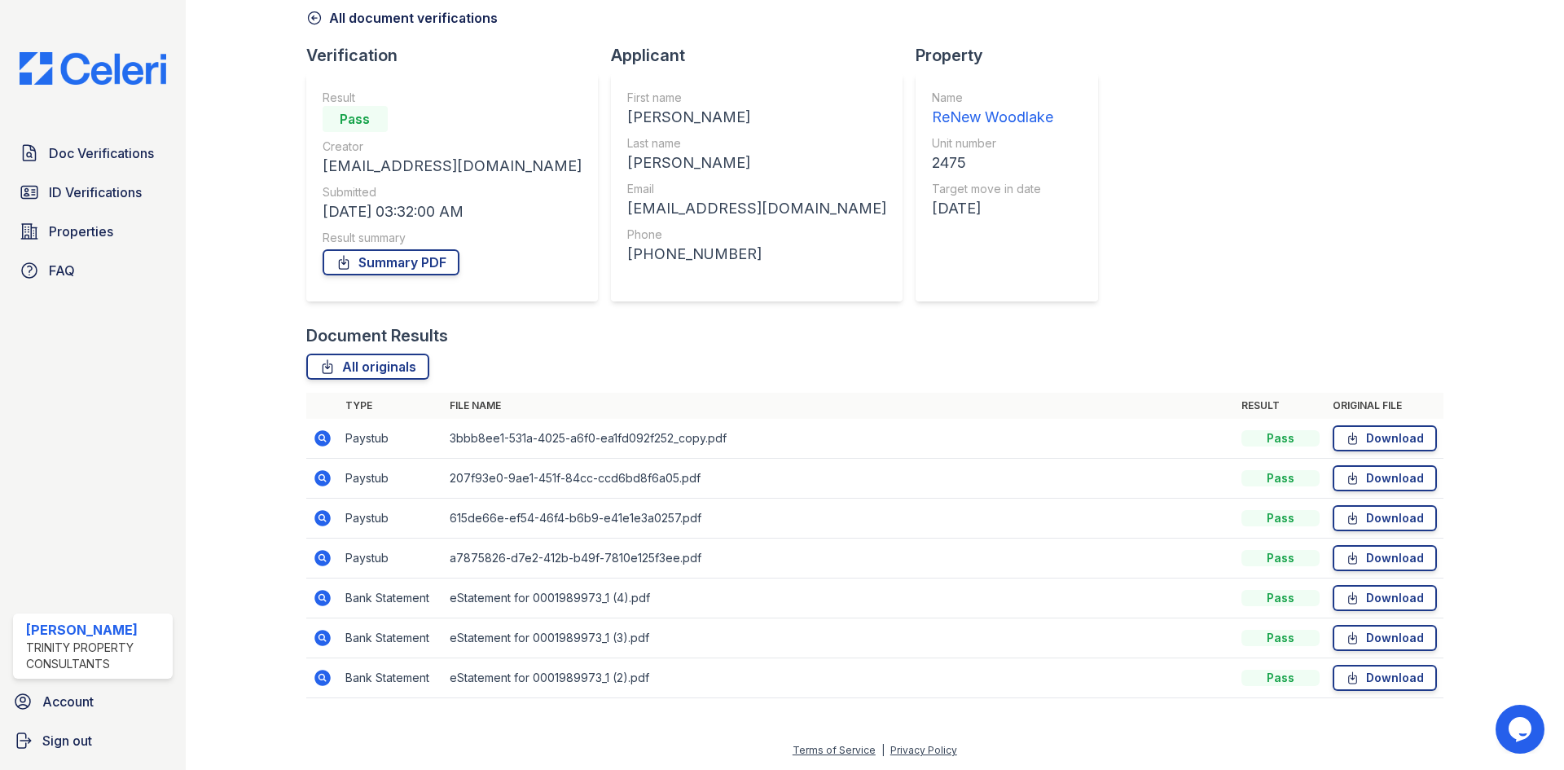 Image resolution: width=1564 pixels, height=770 pixels. Describe the element at coordinates (452, 238) in the screenshot. I see `div: Result summary` at that location.